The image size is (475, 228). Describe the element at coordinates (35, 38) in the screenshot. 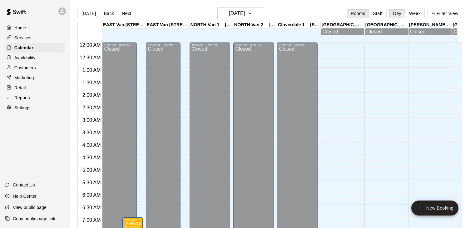

I see `div: Services` at that location.